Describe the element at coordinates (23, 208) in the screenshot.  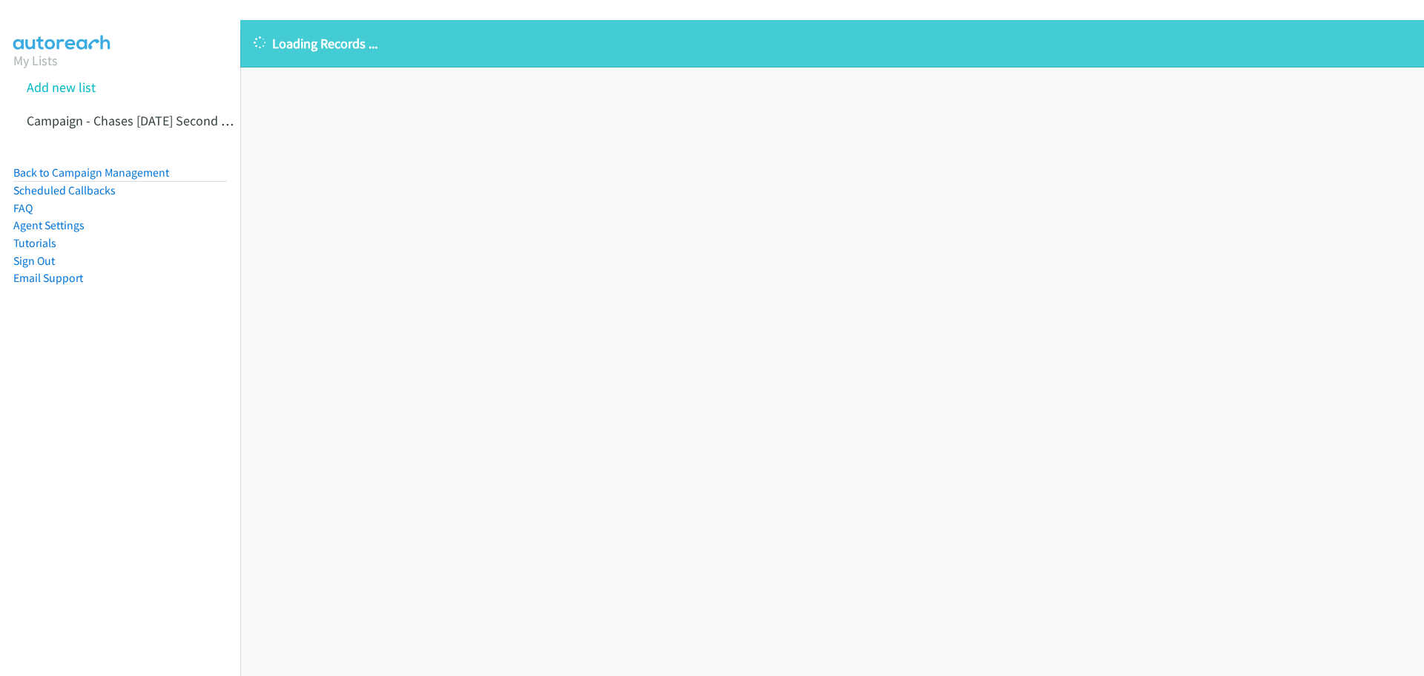
I see `a: FAQ` at that location.